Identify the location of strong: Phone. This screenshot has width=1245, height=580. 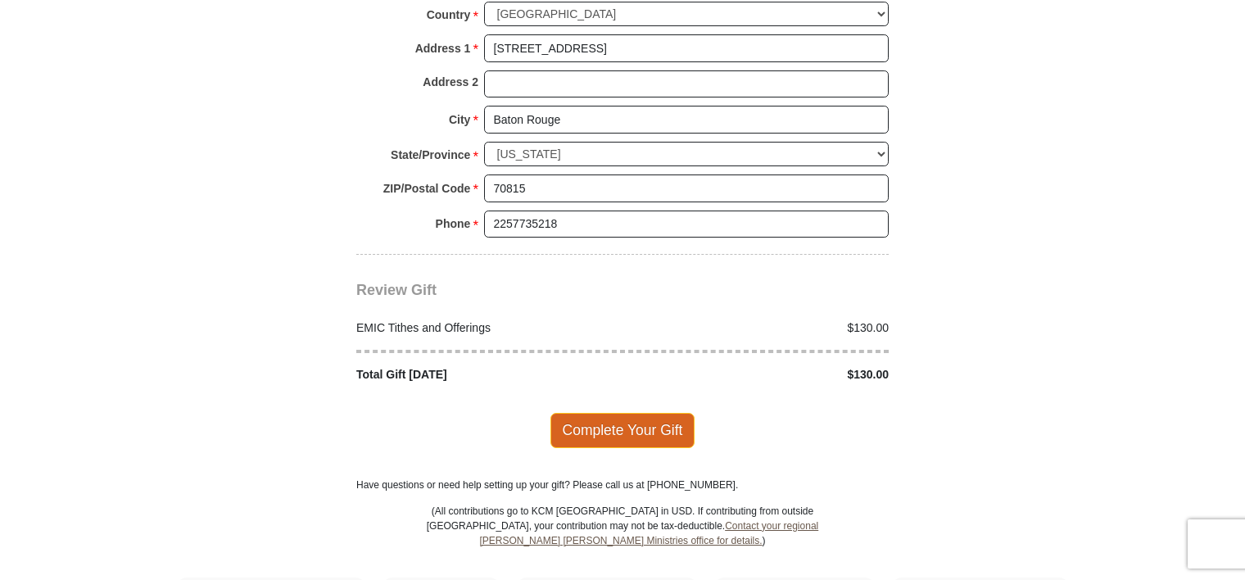
(453, 224).